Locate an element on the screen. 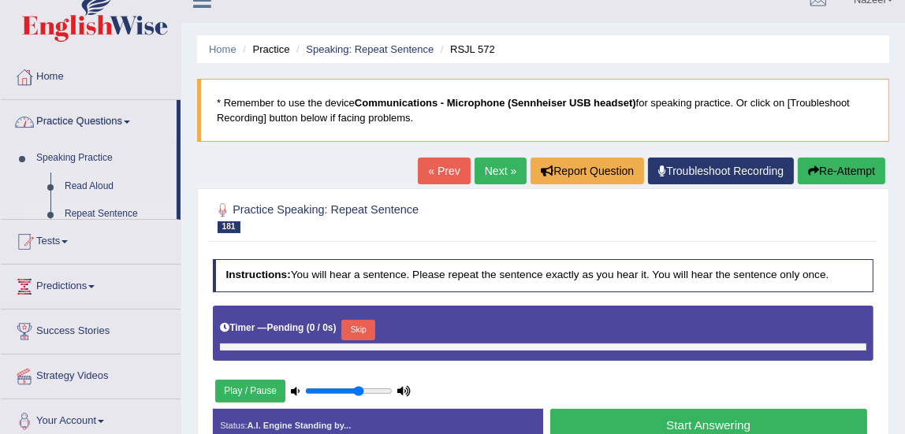 This screenshot has width=905, height=434. h4: You will hear a sentence. Please repeat the sentence exactly as you hear it. You will hear the se... is located at coordinates (543, 276).